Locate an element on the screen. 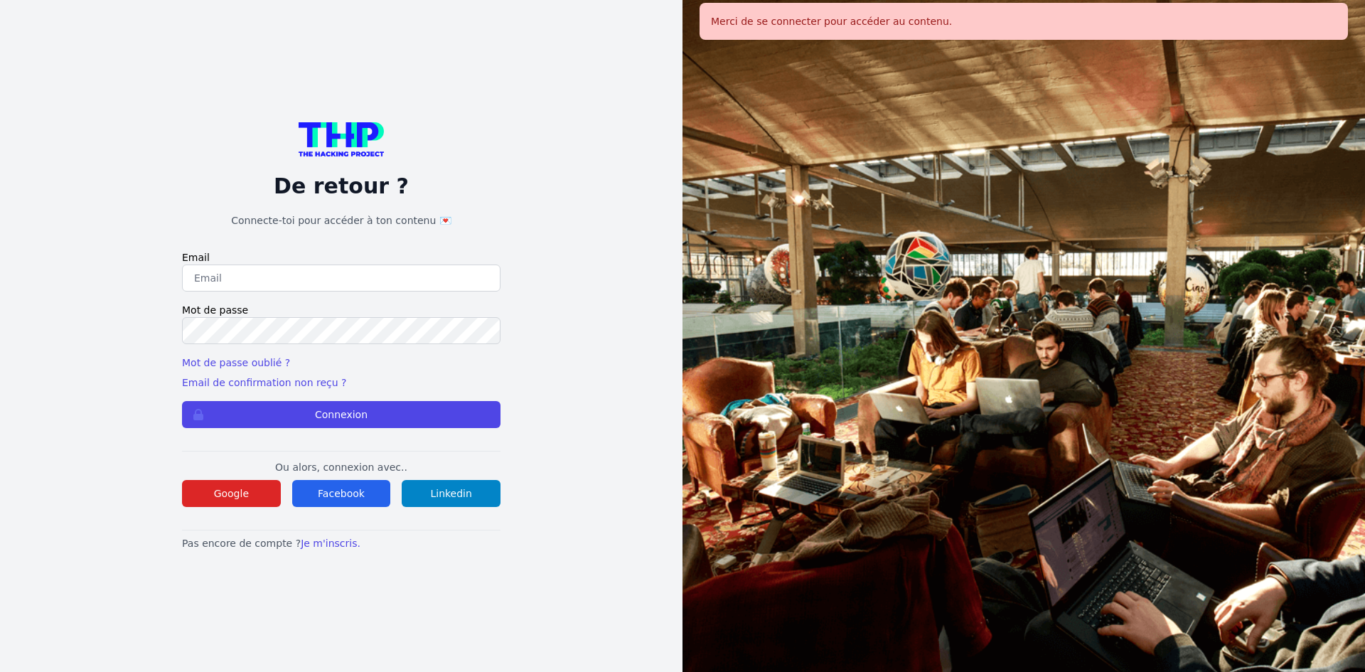 Image resolution: width=1365 pixels, height=672 pixels. button: Linkedin is located at coordinates (451, 493).